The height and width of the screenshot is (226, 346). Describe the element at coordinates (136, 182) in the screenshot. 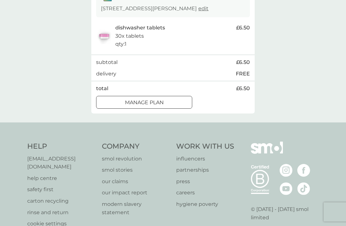

I see `p: our claims` at that location.